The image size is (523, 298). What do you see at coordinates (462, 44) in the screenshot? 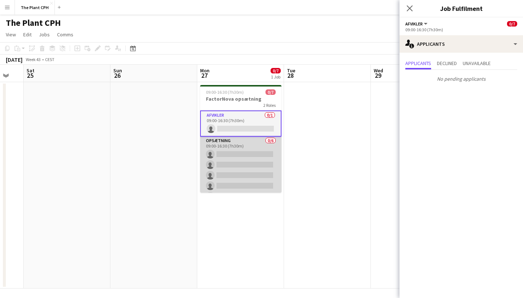
I see `div: Applicants` at bounding box center [462, 44].